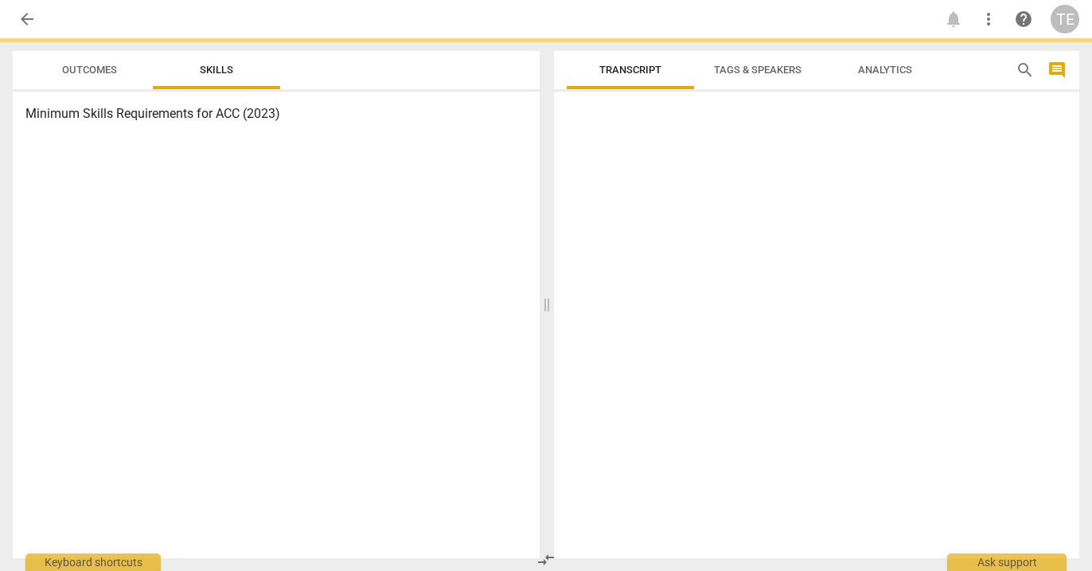  Describe the element at coordinates (989, 19) in the screenshot. I see `span: more_vert` at that location.